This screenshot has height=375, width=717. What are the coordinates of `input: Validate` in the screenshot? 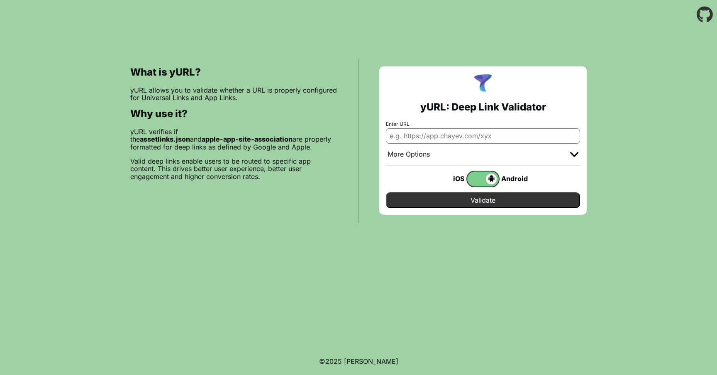 It's located at (483, 200).